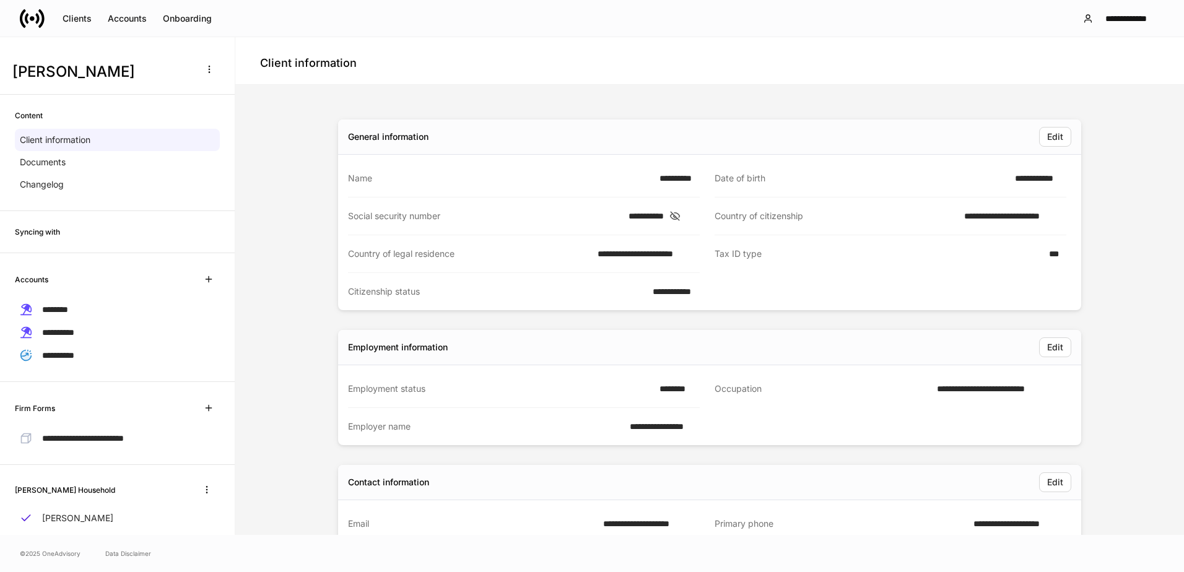  I want to click on h4: Client information, so click(308, 63).